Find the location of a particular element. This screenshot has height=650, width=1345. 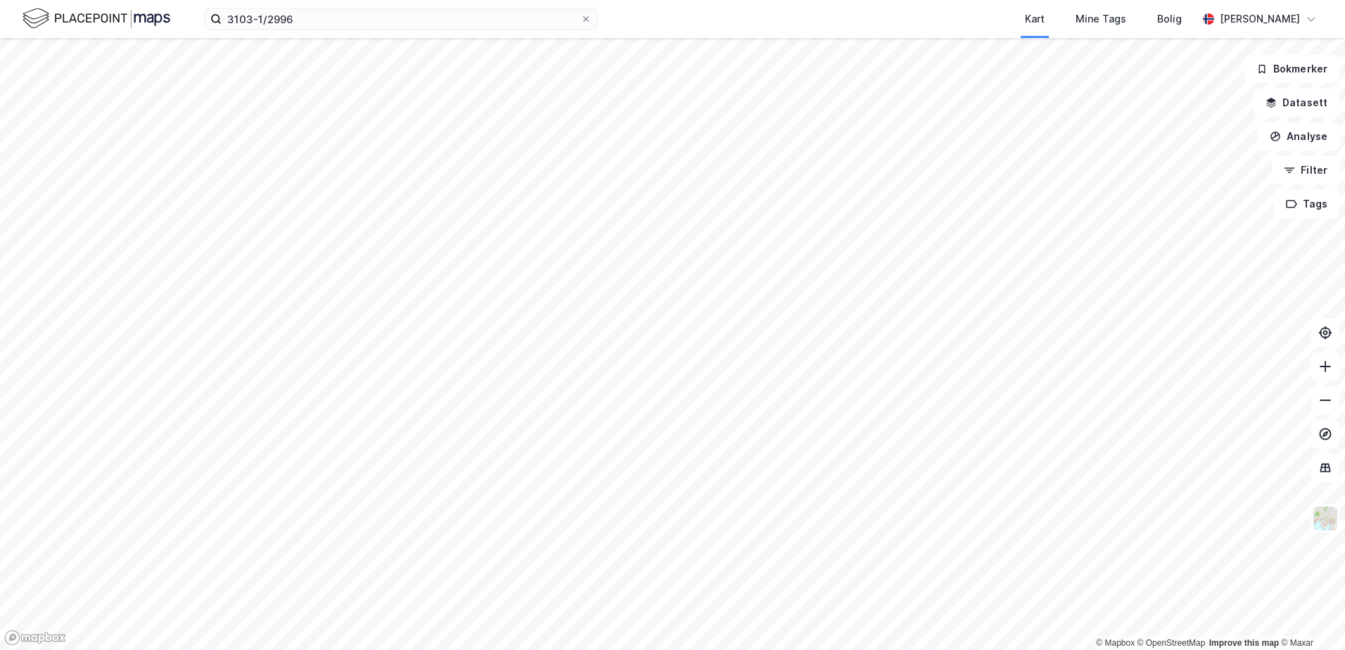

div: Kart is located at coordinates (1035, 19).